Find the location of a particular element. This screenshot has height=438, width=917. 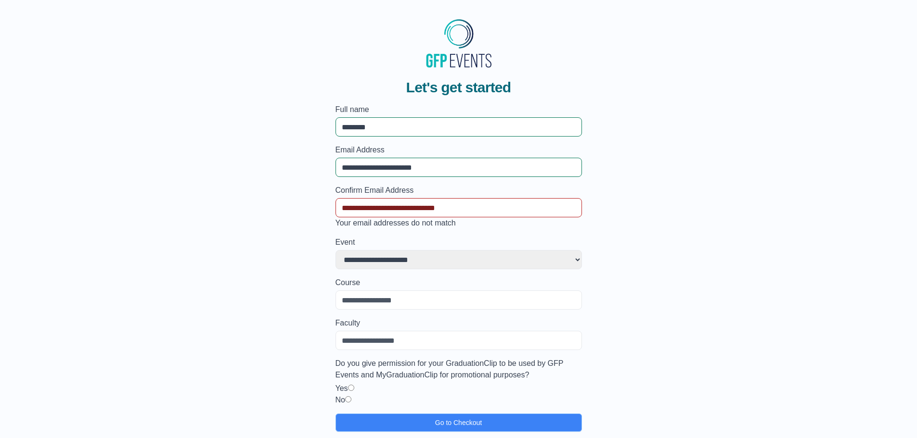

img: MyGraduationClip is located at coordinates (459, 43).